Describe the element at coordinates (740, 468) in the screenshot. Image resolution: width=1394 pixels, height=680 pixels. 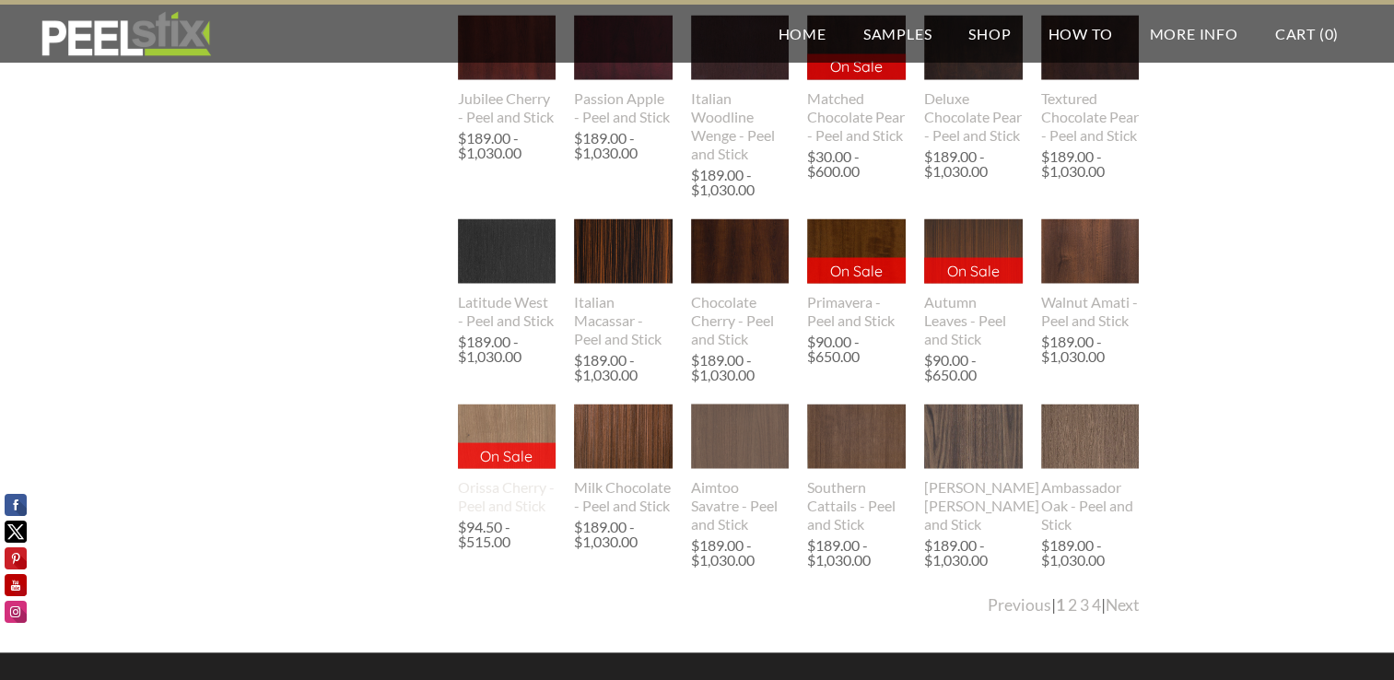
I see `a: Aimtoo Savatre - Peel and Stick` at that location.